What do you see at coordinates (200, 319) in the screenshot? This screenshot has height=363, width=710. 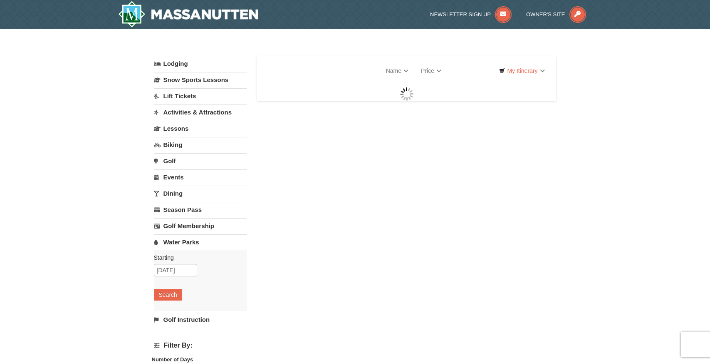 I see `a: Golf Instruction` at bounding box center [200, 319].